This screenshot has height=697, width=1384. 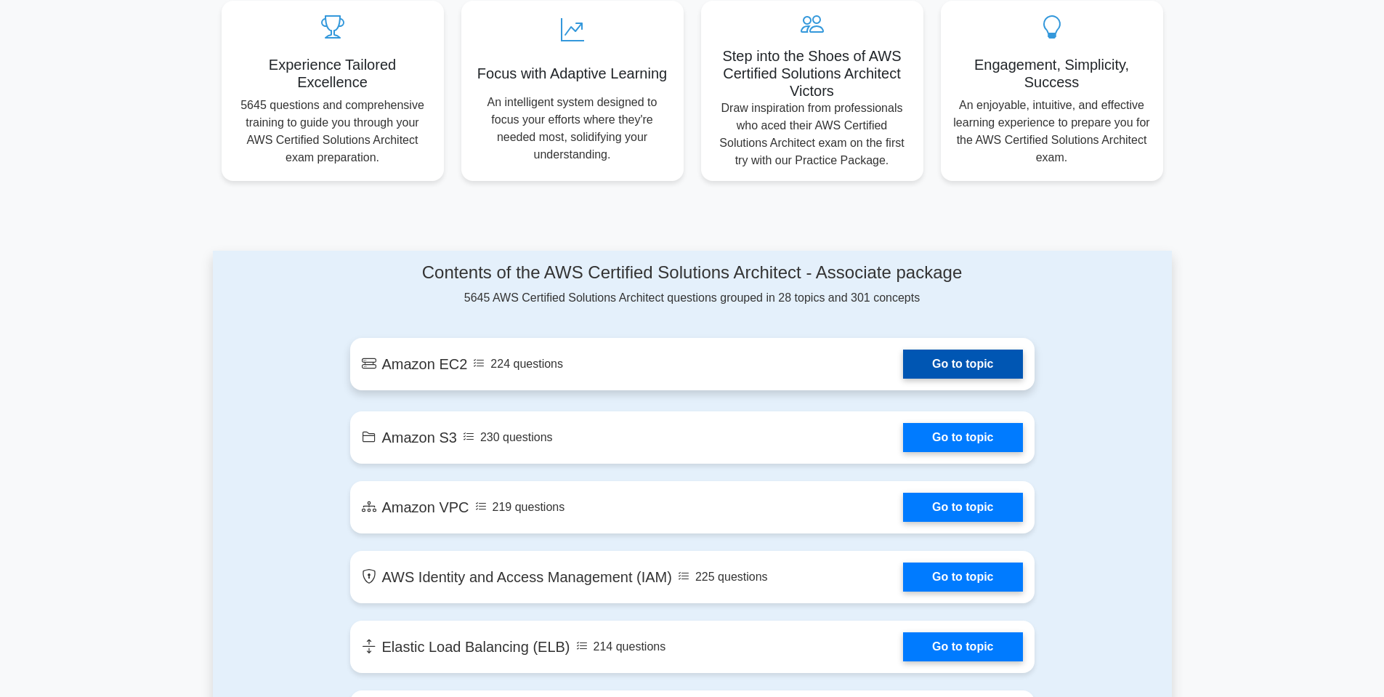 I want to click on div: 5645 AWS Certified Solutions Architect questions grouped in 28 topics and 301 concepts, so click(x=693, y=284).